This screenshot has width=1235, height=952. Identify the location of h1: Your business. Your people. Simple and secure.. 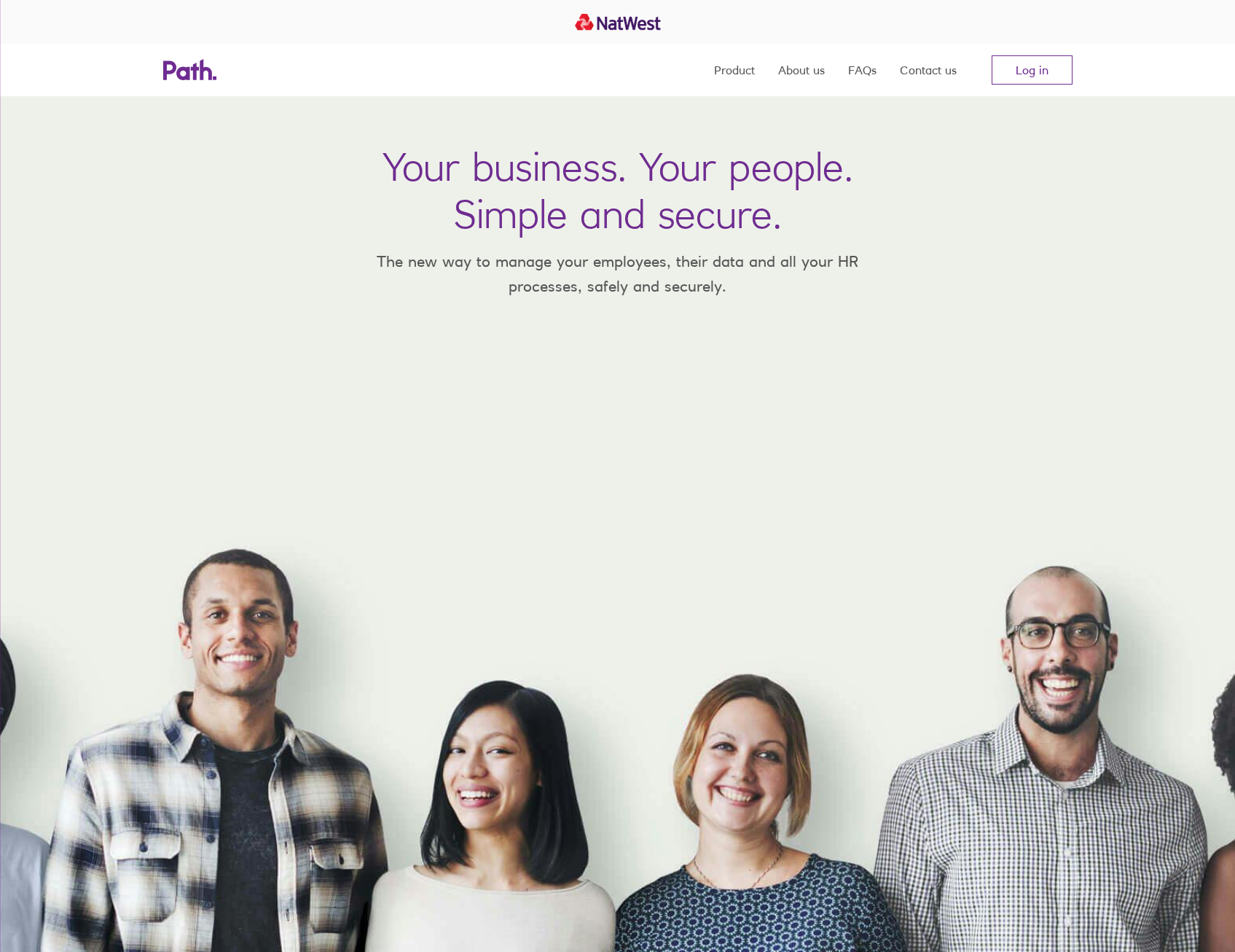
(618, 190).